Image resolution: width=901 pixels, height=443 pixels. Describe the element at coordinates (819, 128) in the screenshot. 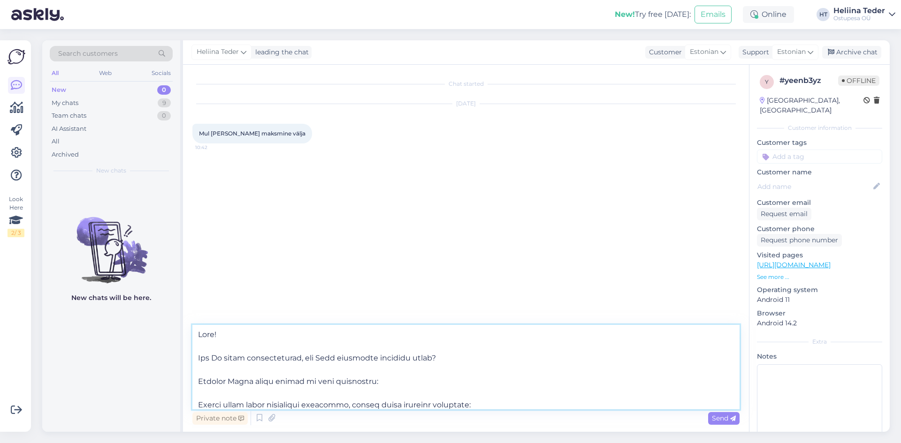

I see `div: Customer information` at that location.